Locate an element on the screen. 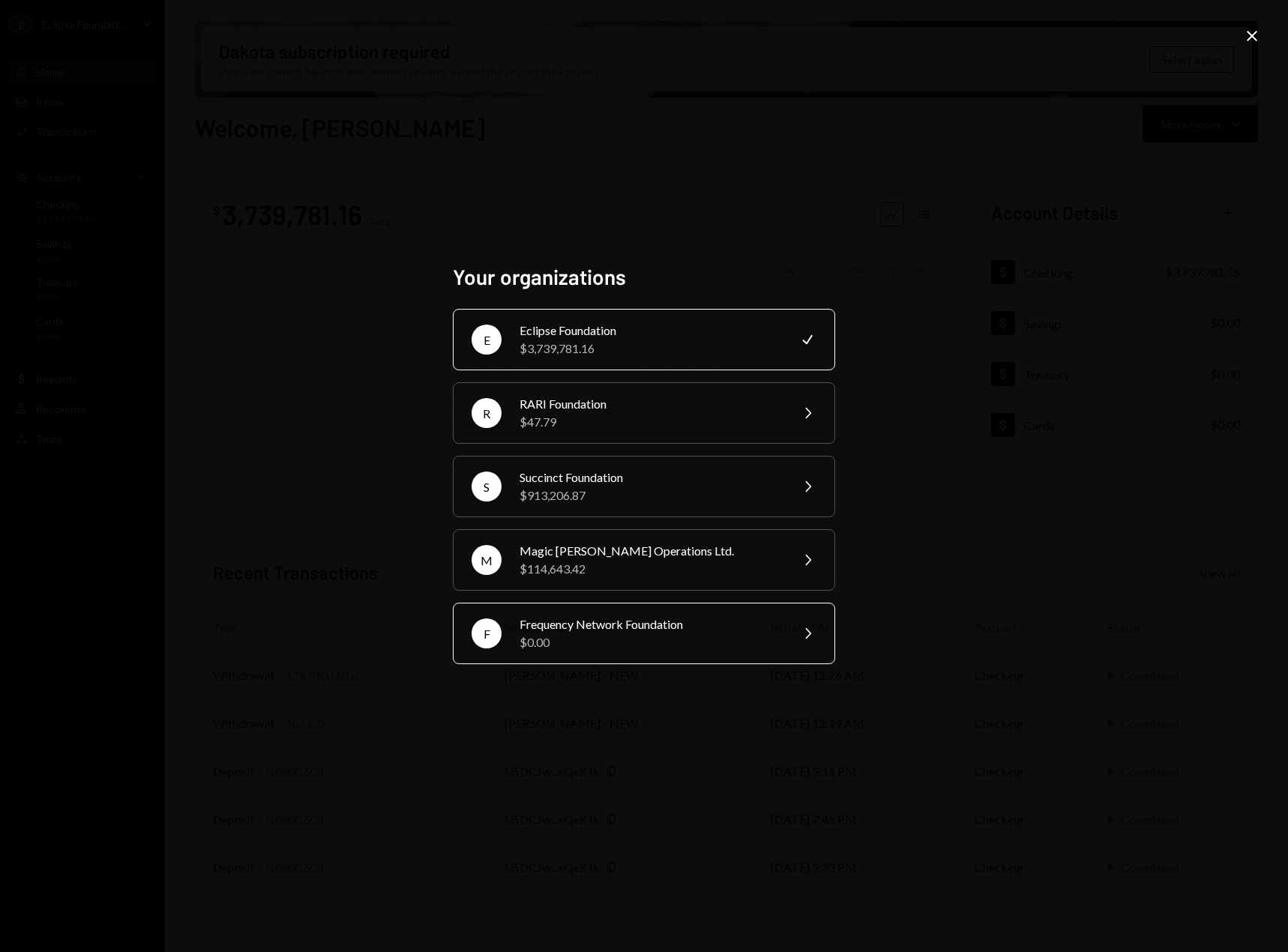 This screenshot has width=1288, height=952. div: M is located at coordinates (487, 560).